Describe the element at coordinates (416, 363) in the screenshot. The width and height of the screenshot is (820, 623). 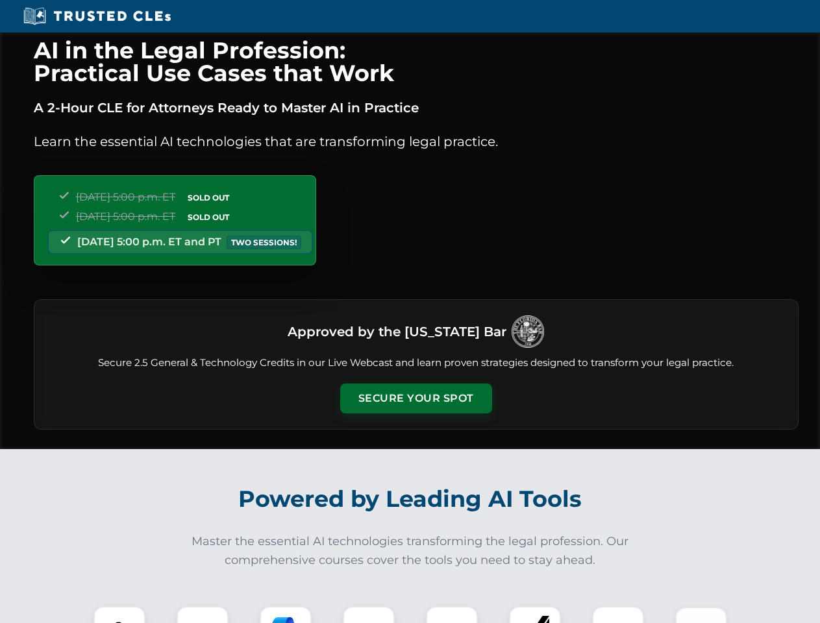
I see `p: Secure 2.5 General & Technology Credits in our Live Webcast and learn proven strategies designed ...` at that location.